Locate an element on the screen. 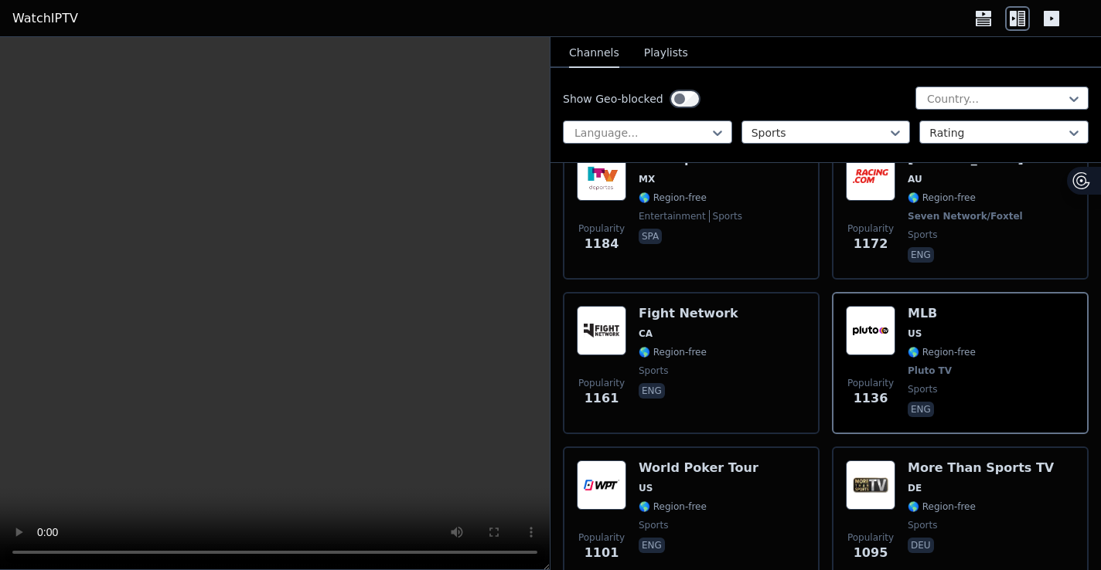 This screenshot has height=570, width=1101. span: 1184 is located at coordinates (601, 244).